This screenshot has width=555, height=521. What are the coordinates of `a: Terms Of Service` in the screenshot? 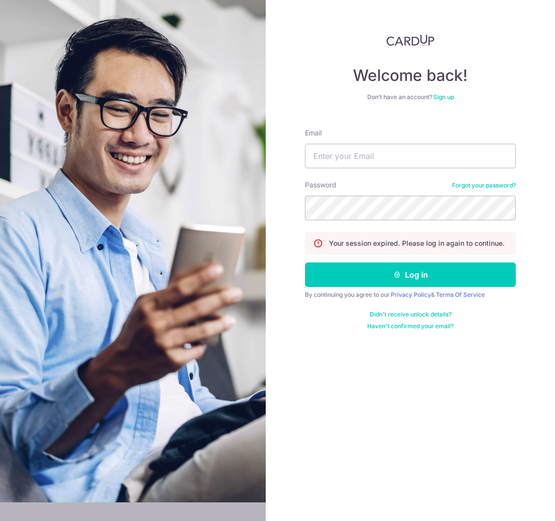 It's located at (460, 294).